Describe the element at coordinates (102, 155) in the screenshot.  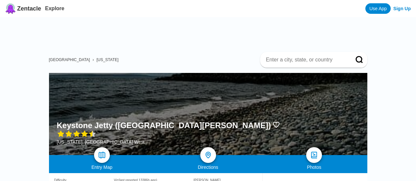
I see `a: map` at that location.